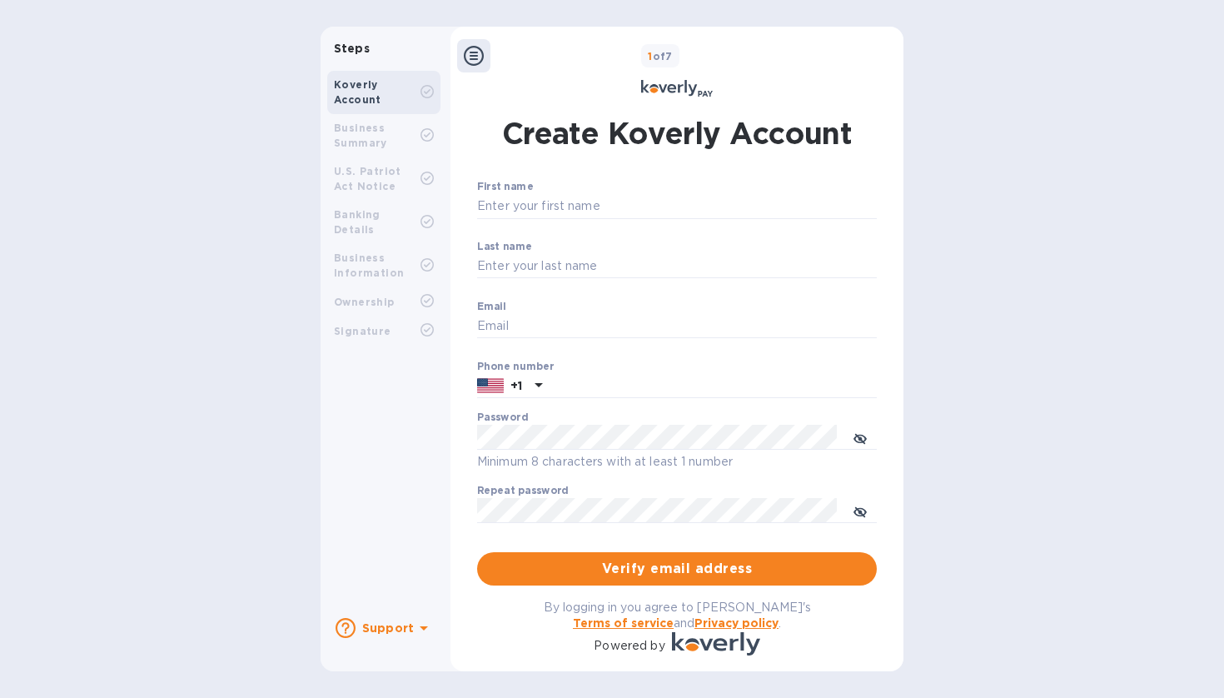  Describe the element at coordinates (677, 461) in the screenshot. I see `p: Minimum 8 characters with at least 1 number` at that location.